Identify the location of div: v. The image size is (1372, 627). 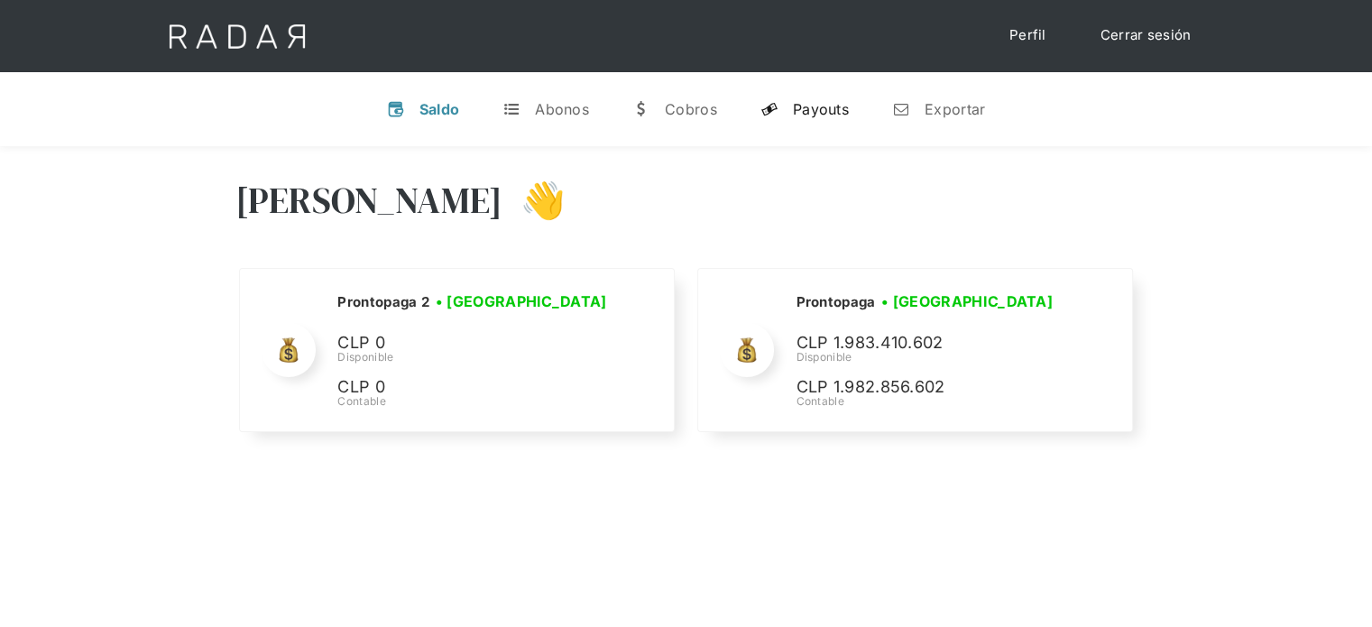
(396, 109).